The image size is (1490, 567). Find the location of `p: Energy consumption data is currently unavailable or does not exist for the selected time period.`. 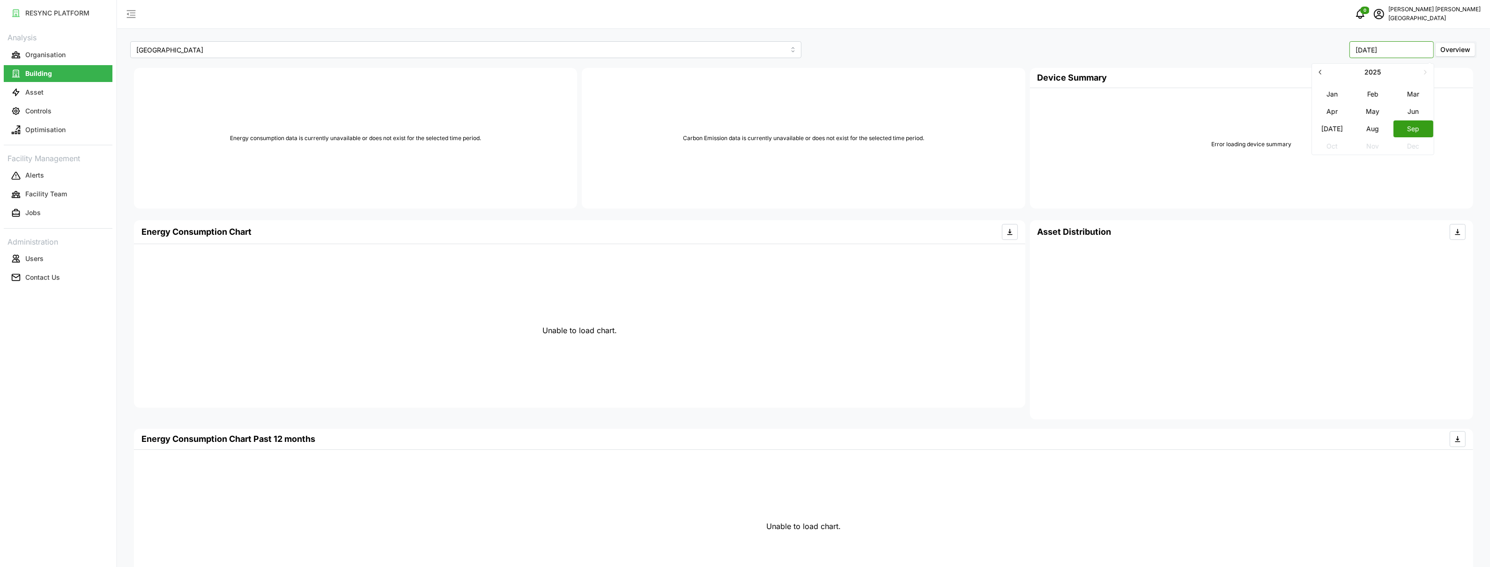

p: Energy consumption data is currently unavailable or does not exist for the selected time period. is located at coordinates (355, 138).